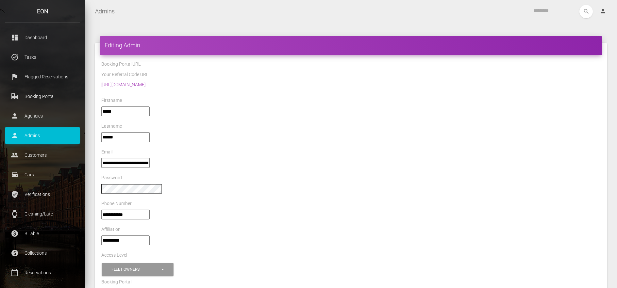  I want to click on p: Tasks, so click(43, 57).